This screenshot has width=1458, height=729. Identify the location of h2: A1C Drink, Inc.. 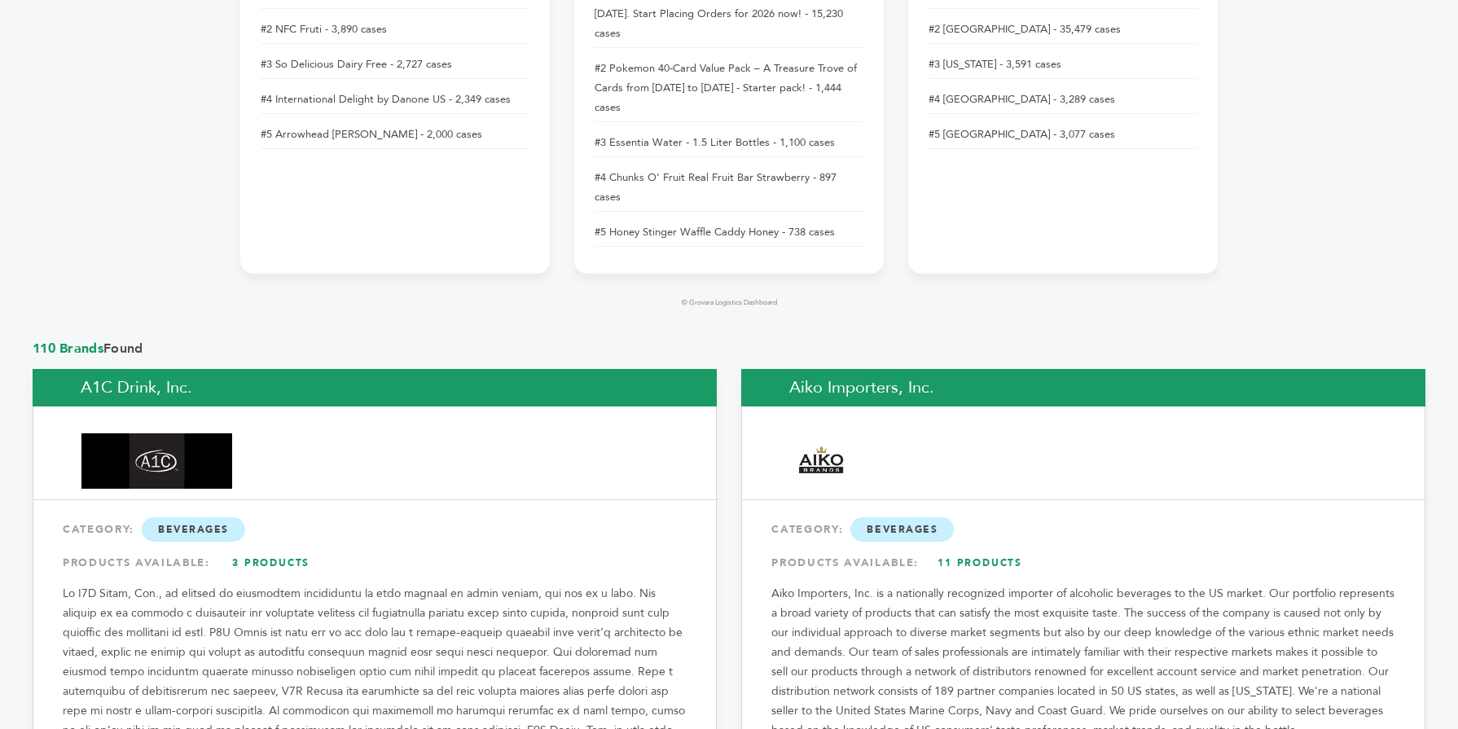
(375, 388).